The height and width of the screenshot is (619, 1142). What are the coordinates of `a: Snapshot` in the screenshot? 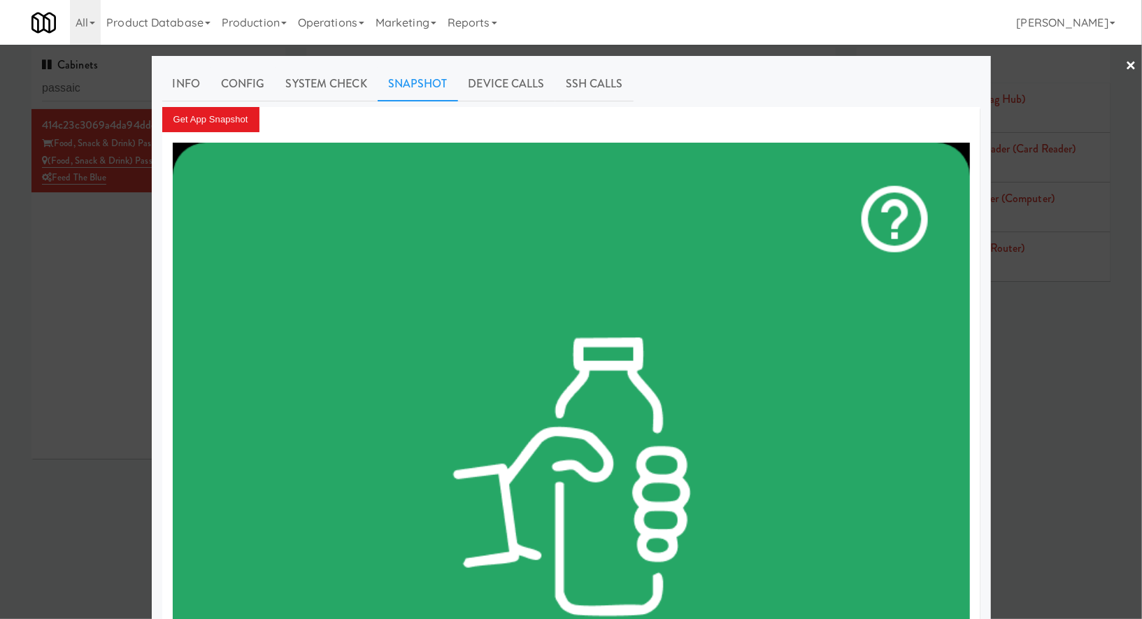 It's located at (418, 84).